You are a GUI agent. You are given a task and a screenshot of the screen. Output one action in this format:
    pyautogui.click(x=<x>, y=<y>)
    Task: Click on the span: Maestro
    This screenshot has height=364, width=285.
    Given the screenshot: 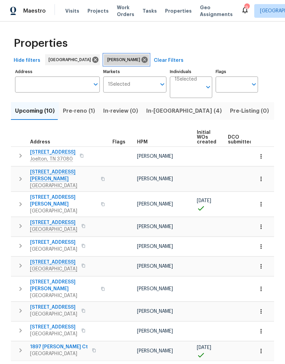 What is the action you would take?
    pyautogui.click(x=34, y=11)
    